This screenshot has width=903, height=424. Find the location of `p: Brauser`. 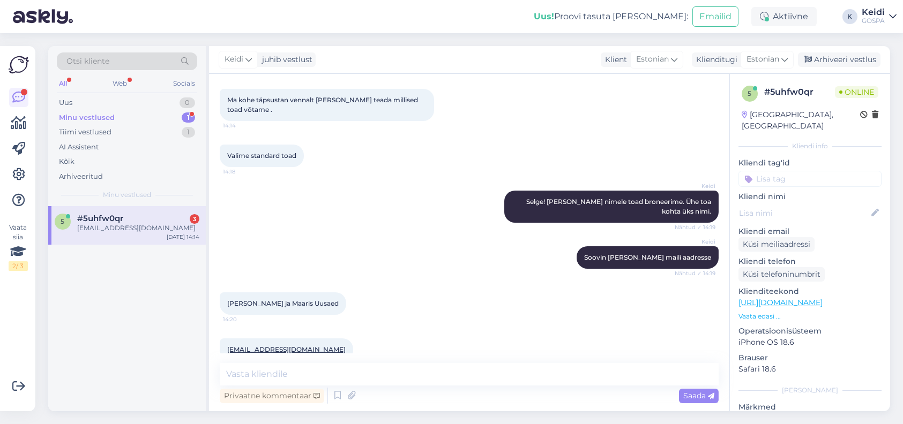

p: Brauser is located at coordinates (810, 358).